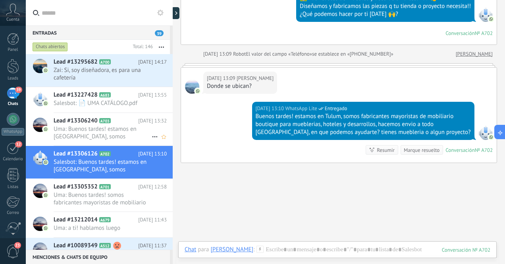 The image size is (505, 264). Describe the element at coordinates (175, 13) in the screenshot. I see `div: Mostrar` at that location.